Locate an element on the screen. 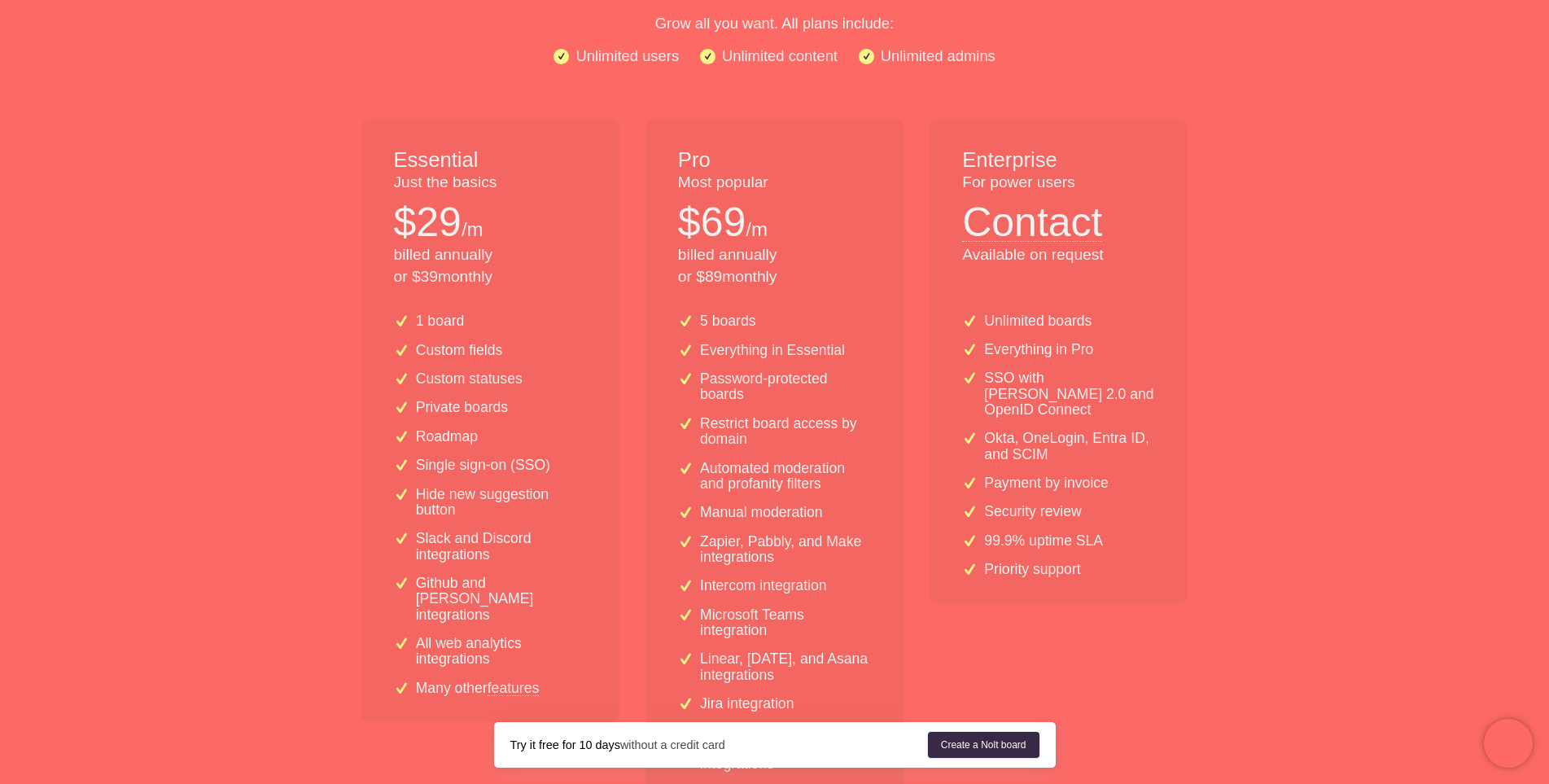 This screenshot has width=1549, height=784. h1: Pro is located at coordinates (774, 161).